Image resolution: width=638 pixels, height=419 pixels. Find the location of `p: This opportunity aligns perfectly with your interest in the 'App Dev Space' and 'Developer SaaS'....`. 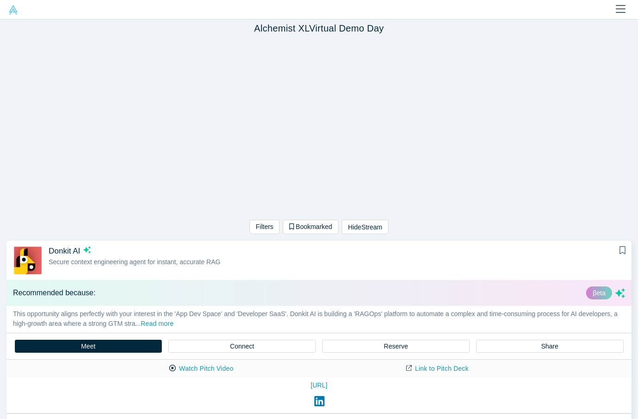

p: This opportunity aligns perfectly with your interest in the 'App Dev Space' and 'Developer SaaS'.... is located at coordinates (319, 319).